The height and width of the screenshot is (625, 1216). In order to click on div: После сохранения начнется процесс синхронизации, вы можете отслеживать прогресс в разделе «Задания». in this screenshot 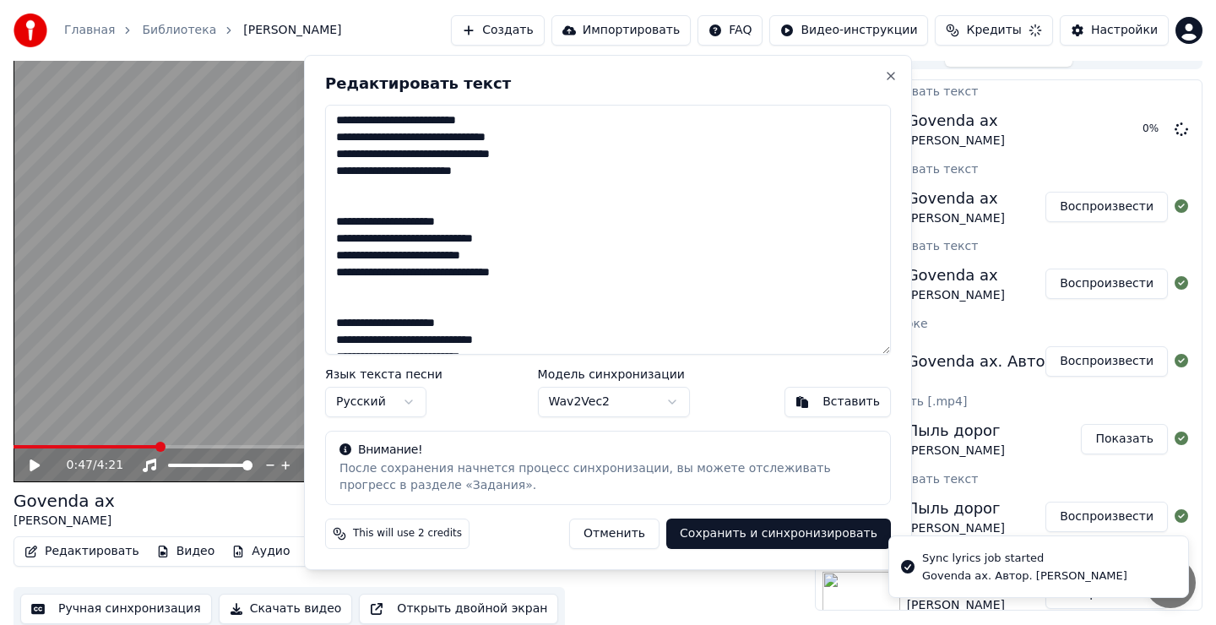, I will do `click(608, 477)`.